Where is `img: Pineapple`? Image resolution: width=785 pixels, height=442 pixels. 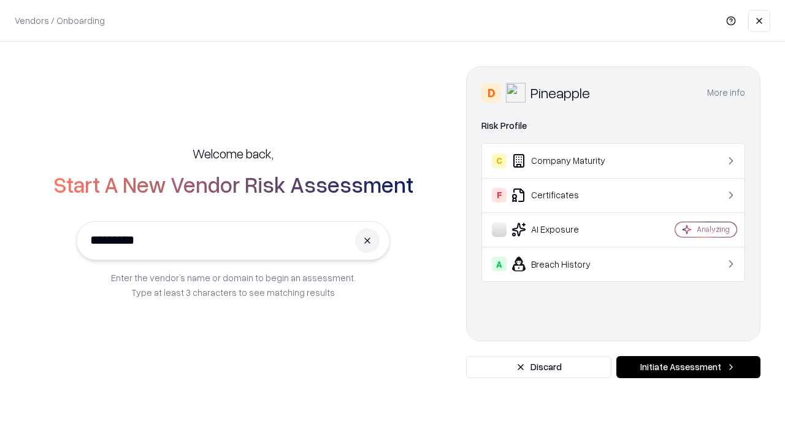
img: Pineapple is located at coordinates (516, 93).